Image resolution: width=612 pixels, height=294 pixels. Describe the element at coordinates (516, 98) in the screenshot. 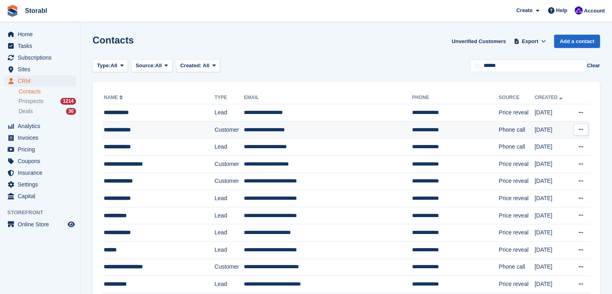

I see `th: Source` at that location.